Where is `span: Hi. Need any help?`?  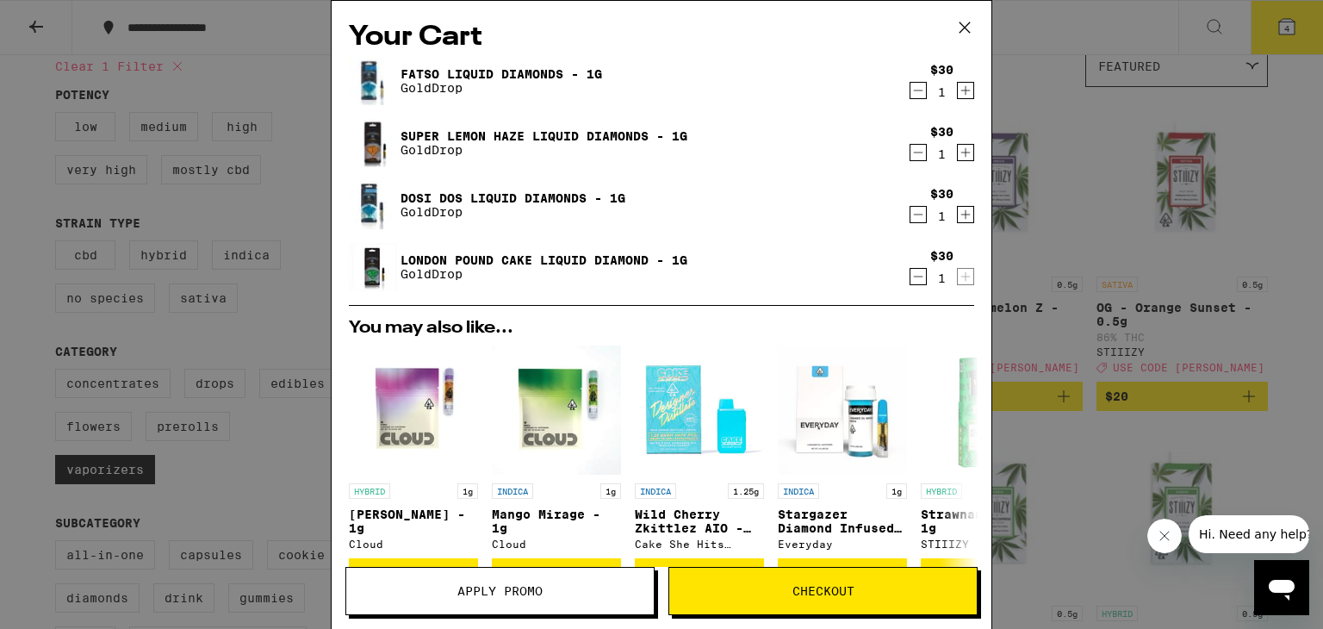 span: Hi. Need any help? is located at coordinates (67, 19).